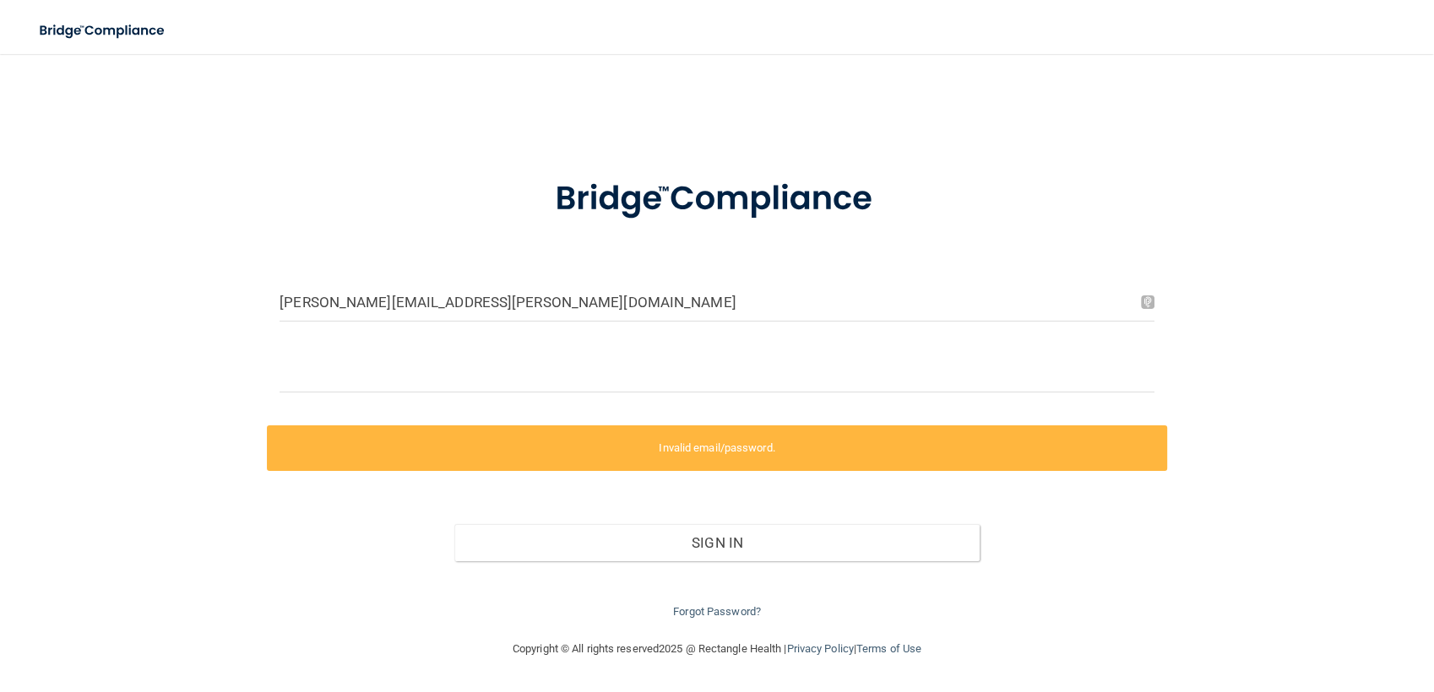  What do you see at coordinates (717, 611) in the screenshot?
I see `a: Forgot Password?` at bounding box center [717, 611].